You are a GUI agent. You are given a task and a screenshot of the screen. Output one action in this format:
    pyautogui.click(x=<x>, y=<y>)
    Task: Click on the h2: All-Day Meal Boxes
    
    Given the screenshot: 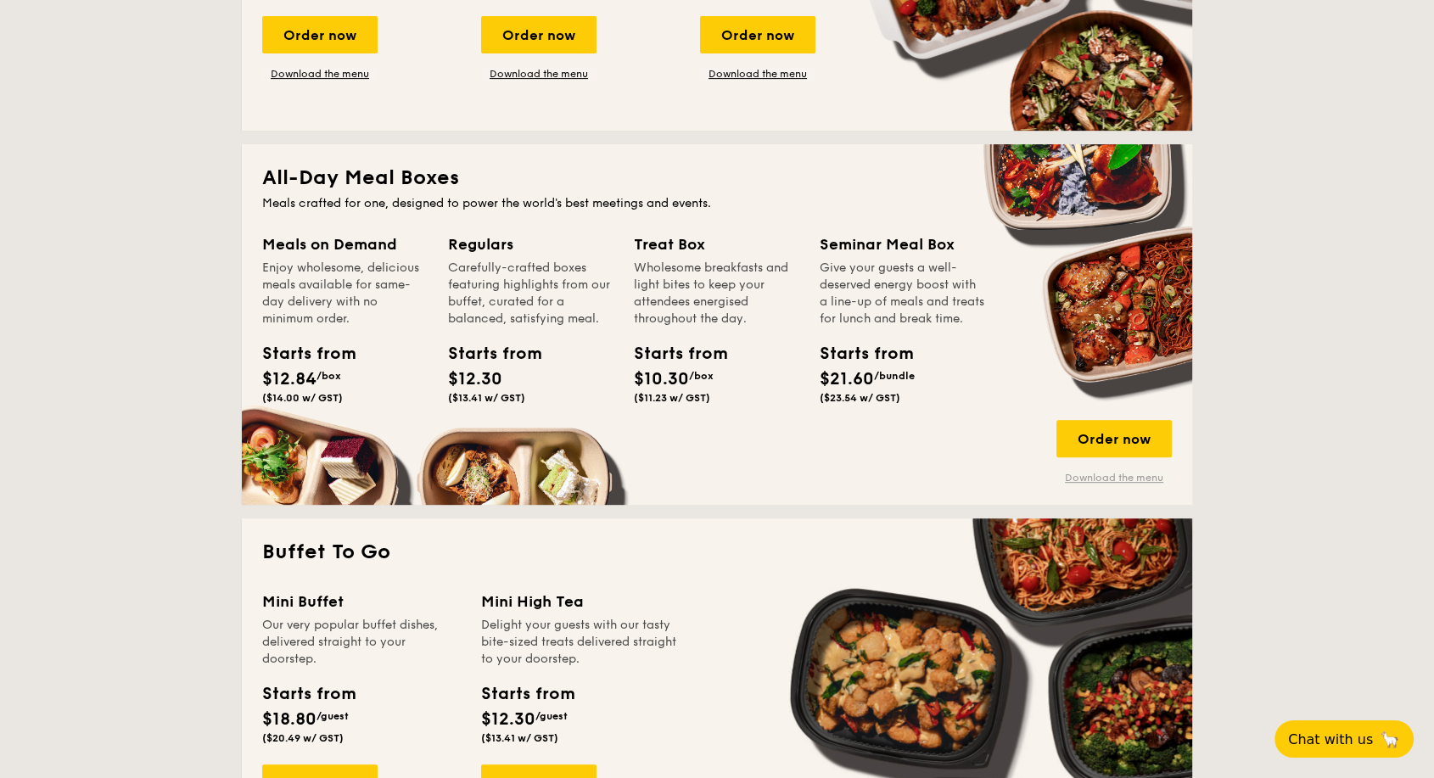 What is the action you would take?
    pyautogui.click(x=717, y=178)
    